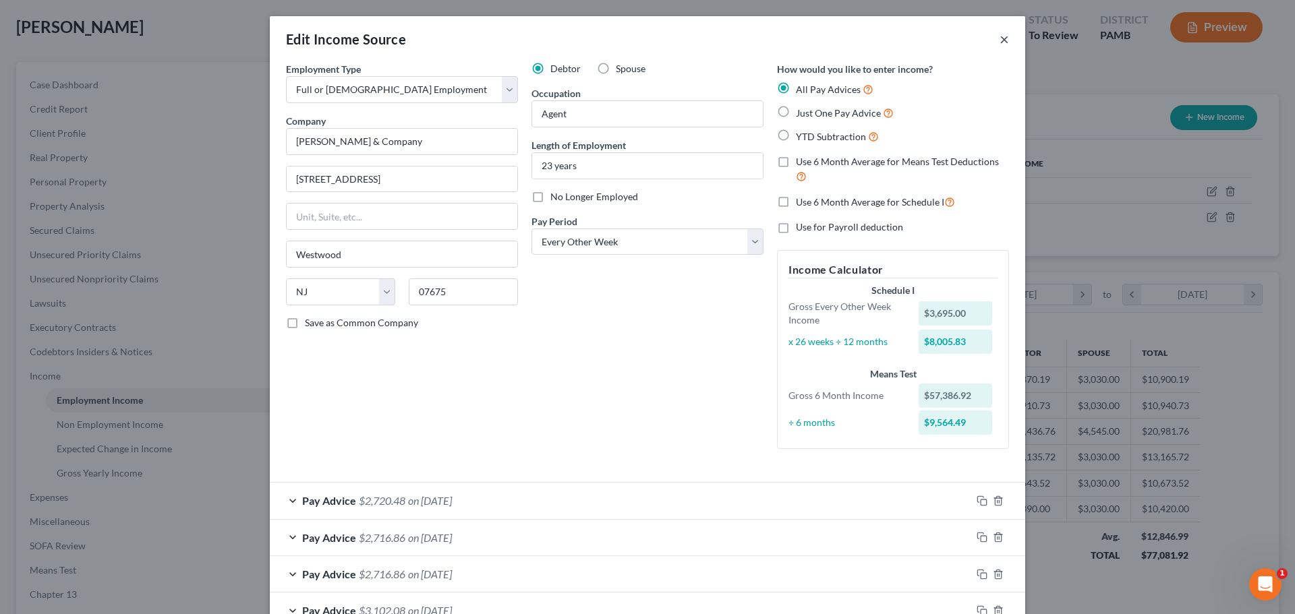 This screenshot has width=1295, height=614. What do you see at coordinates (847, 396) in the screenshot?
I see `div: Gross 6 Month Income` at bounding box center [847, 396].